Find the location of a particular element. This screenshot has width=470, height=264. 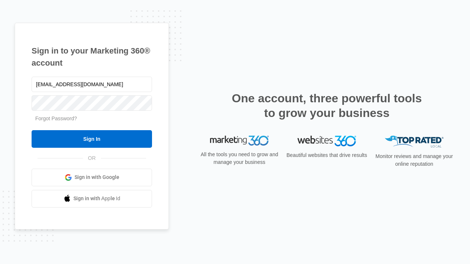

p: Monitor reviews and manage your online reputation is located at coordinates (414, 160).